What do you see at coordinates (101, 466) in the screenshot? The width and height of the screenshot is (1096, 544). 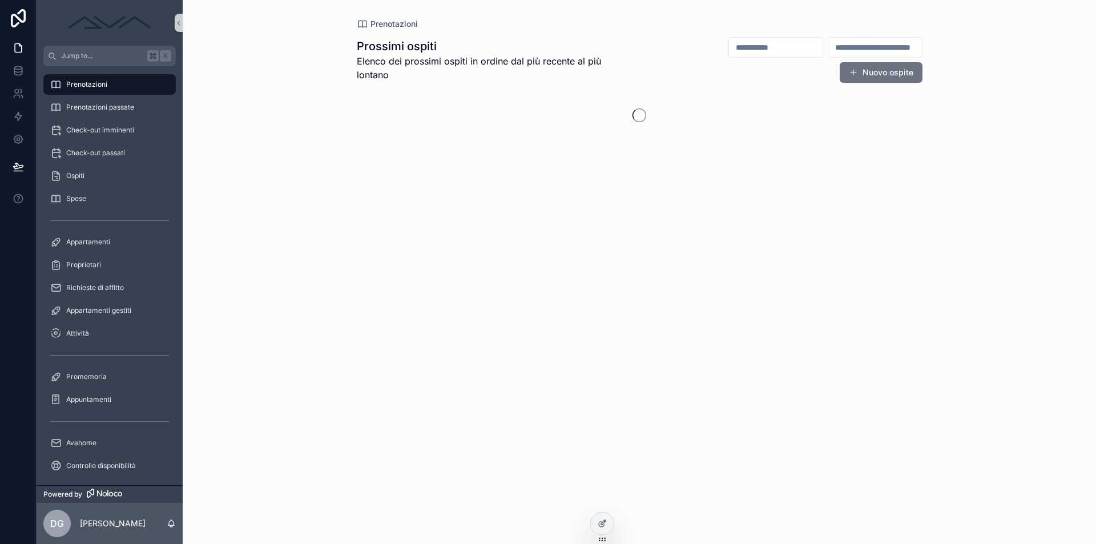 I see `span: Controllo disponibilità` at bounding box center [101, 466].